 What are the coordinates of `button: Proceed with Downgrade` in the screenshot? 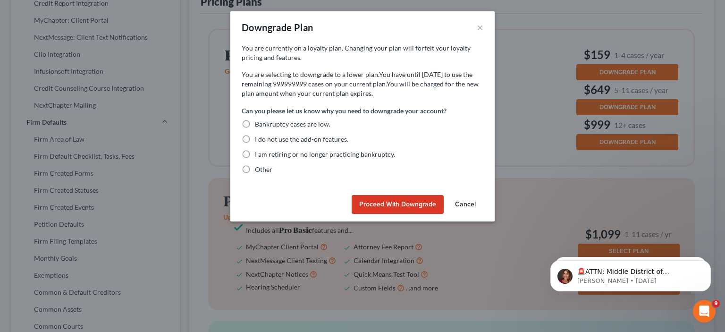 It's located at (397, 204).